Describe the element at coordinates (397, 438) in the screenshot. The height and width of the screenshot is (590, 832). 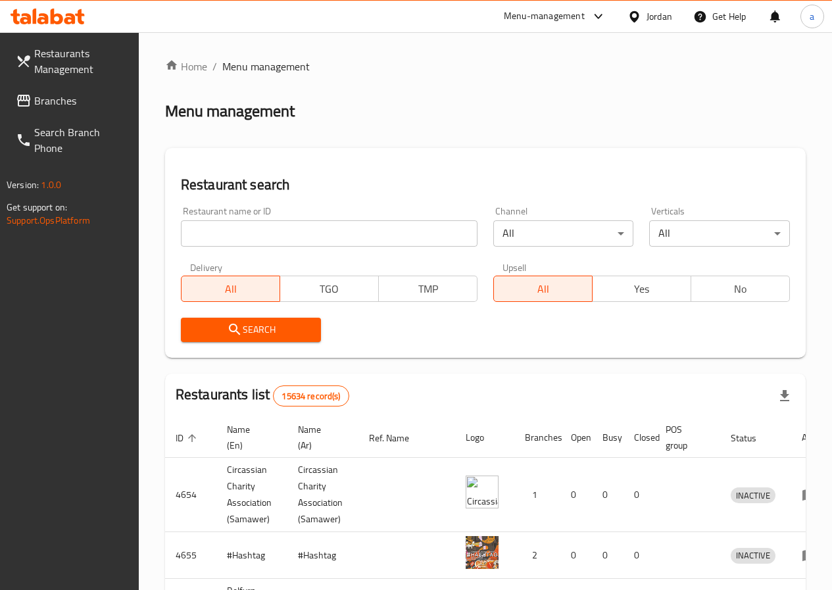
I see `span: Ref. Name` at that location.